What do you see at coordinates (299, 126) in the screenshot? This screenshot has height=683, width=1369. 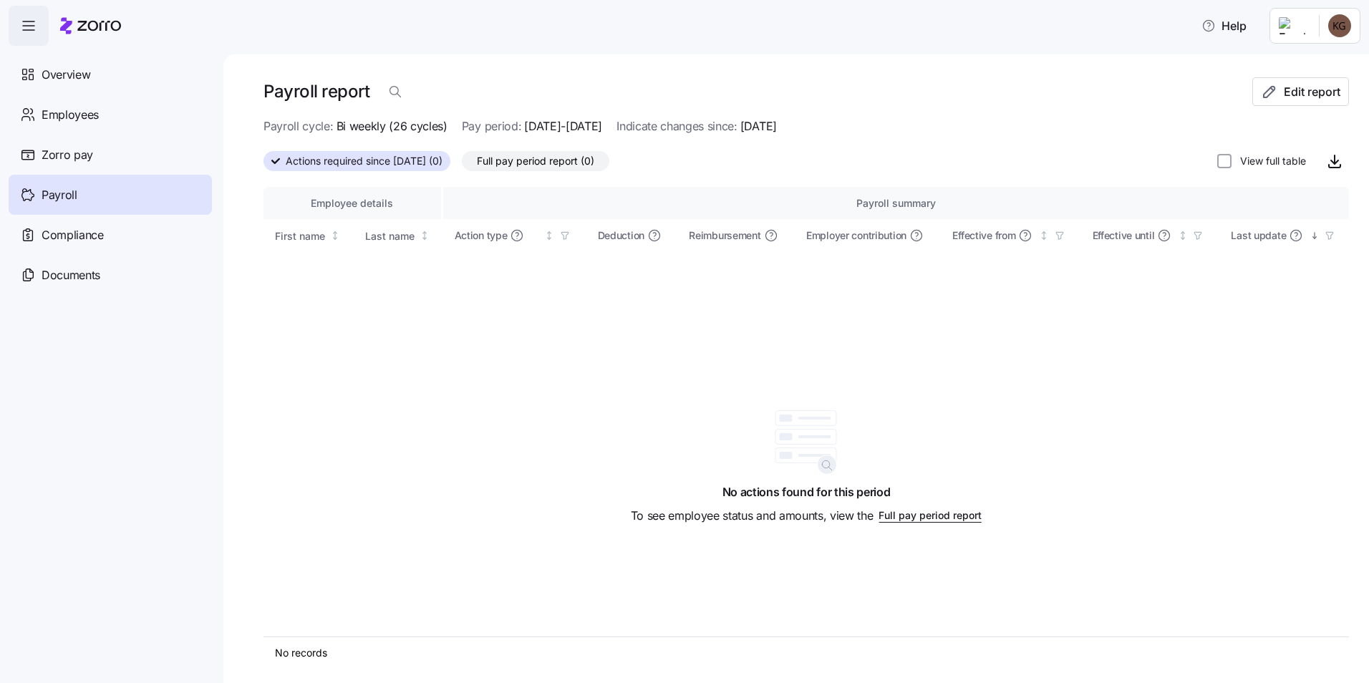 I see `span: Payroll cycle:` at bounding box center [299, 126].